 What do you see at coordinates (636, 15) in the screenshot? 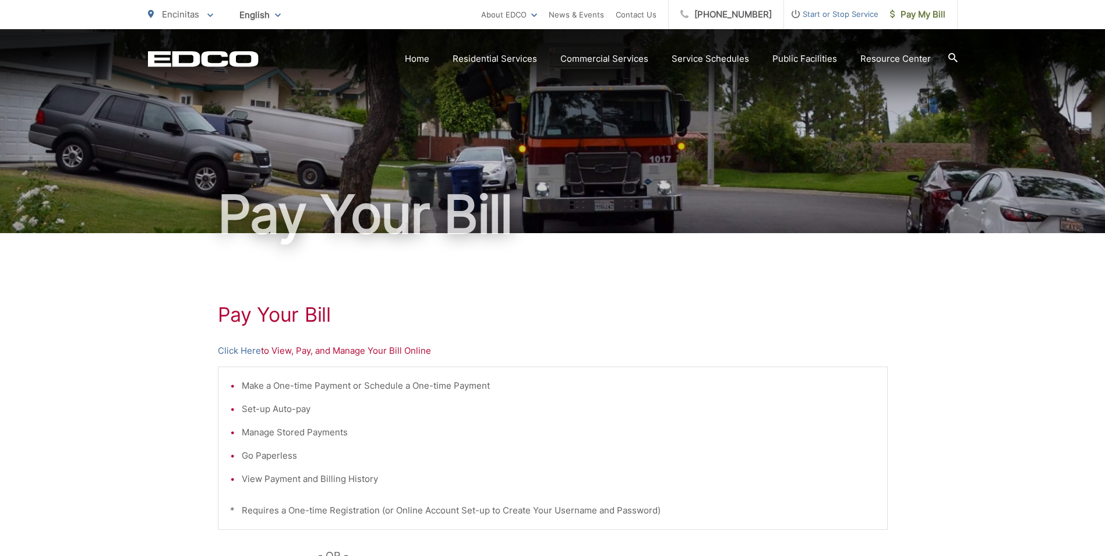
I see `a: Contact Us` at bounding box center [636, 15].